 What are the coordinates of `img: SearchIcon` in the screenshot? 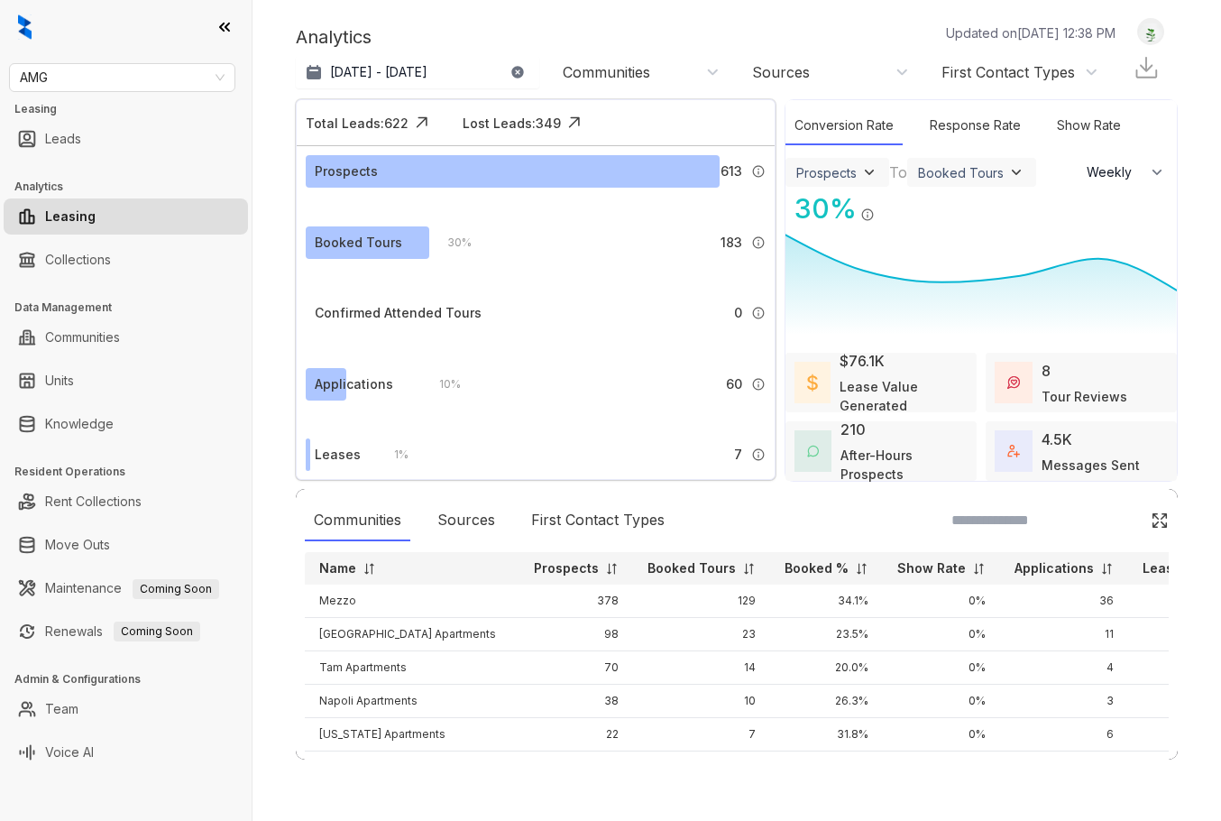 It's located at (1120, 519).